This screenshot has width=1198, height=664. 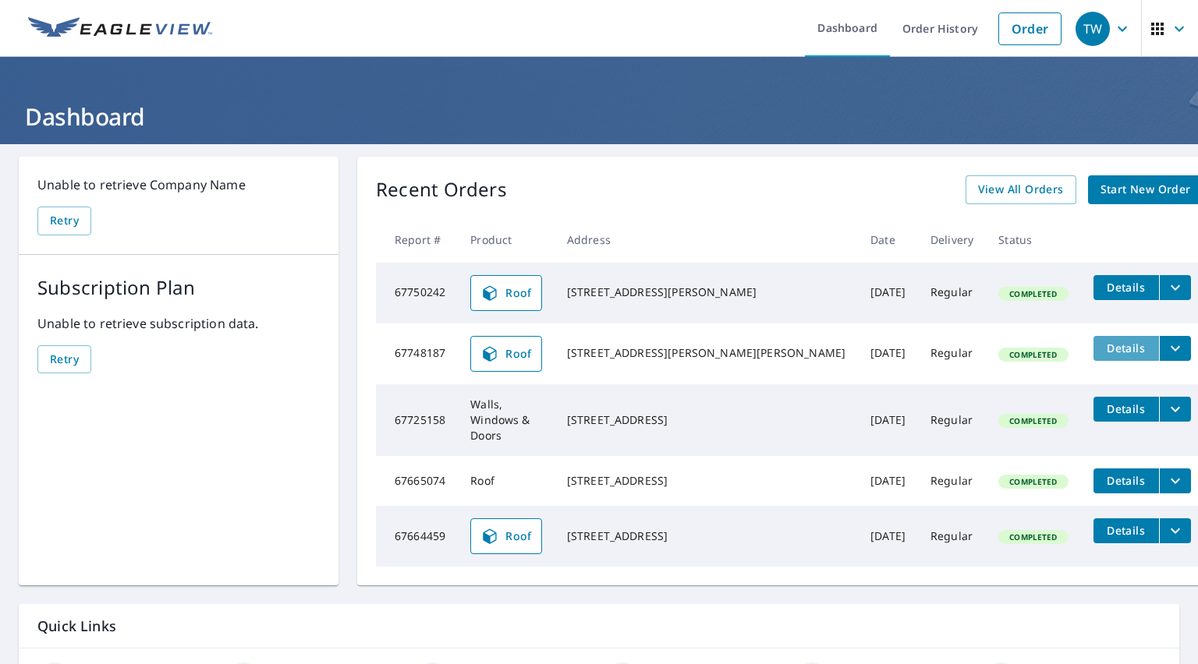 I want to click on button: detailsBtn-67725158, so click(x=1126, y=409).